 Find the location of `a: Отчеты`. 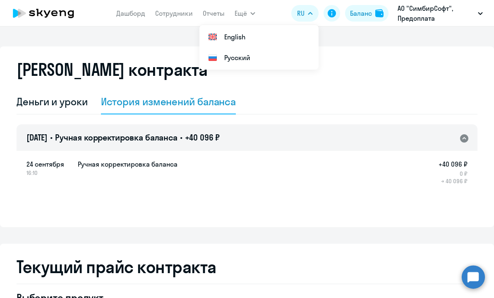

a: Отчеты is located at coordinates (214, 13).